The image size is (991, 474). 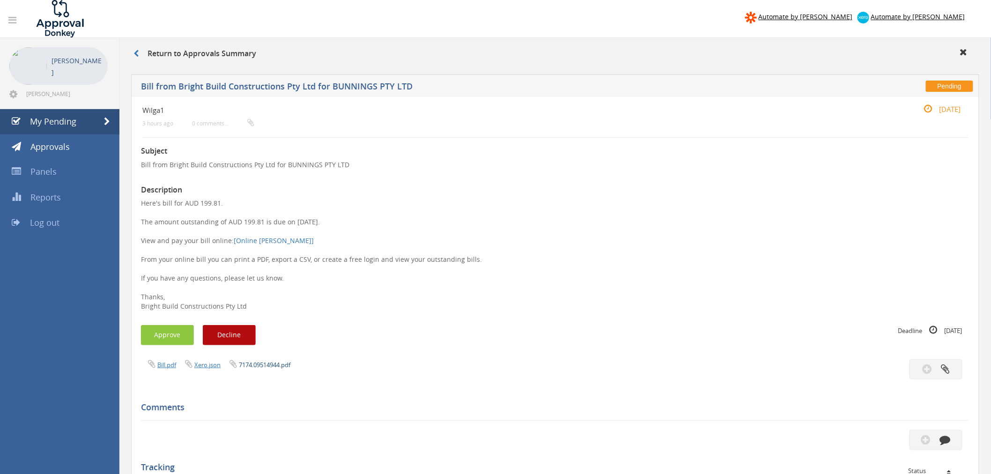 What do you see at coordinates (45, 197) in the screenshot?
I see `span: Reports` at bounding box center [45, 197].